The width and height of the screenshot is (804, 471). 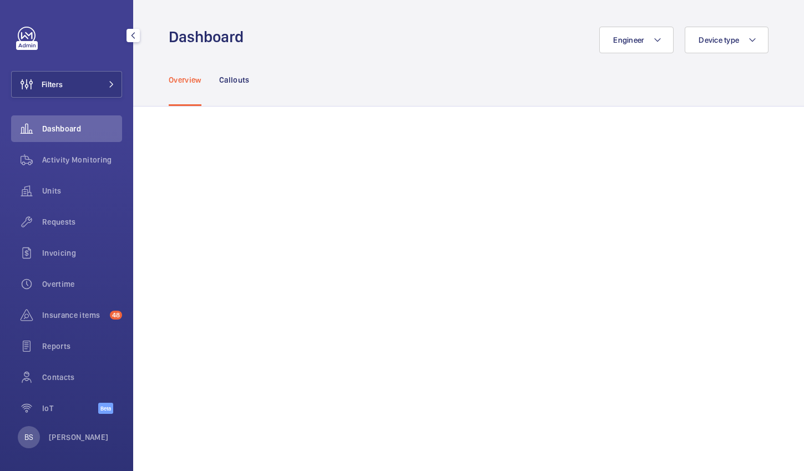 I want to click on span: 48, so click(x=116, y=315).